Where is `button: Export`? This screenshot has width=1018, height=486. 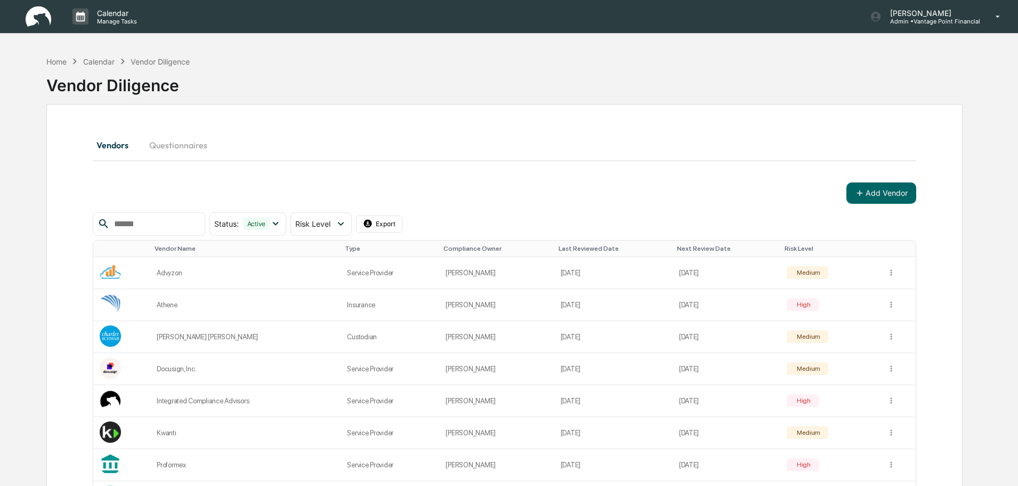
button: Export is located at coordinates (380, 224).